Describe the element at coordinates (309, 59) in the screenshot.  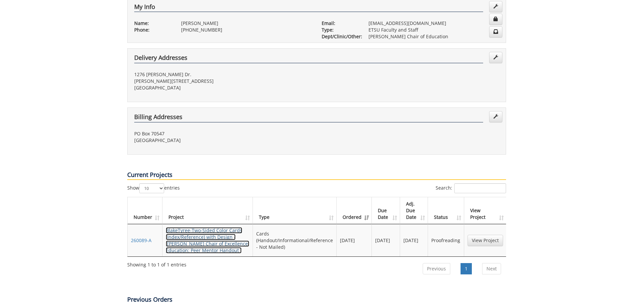
I see `h4: Delivery Addresses` at that location.